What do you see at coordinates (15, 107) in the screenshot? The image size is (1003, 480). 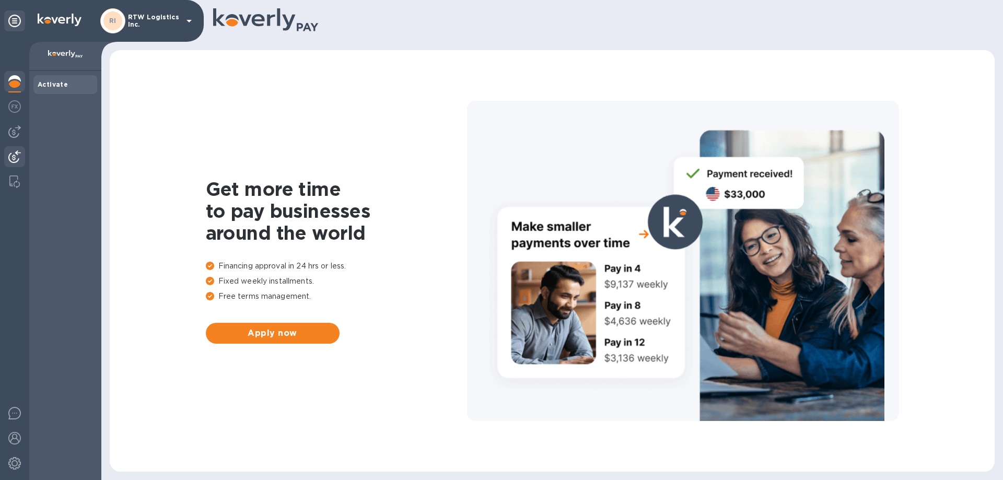 I see `img: Foreign exchange` at bounding box center [15, 107].